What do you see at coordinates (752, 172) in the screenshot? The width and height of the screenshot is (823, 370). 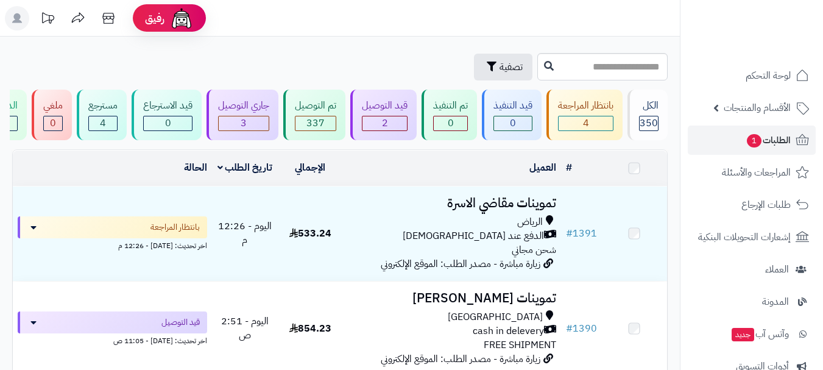 I see `a: المراجعات والأسئلة` at bounding box center [752, 172].